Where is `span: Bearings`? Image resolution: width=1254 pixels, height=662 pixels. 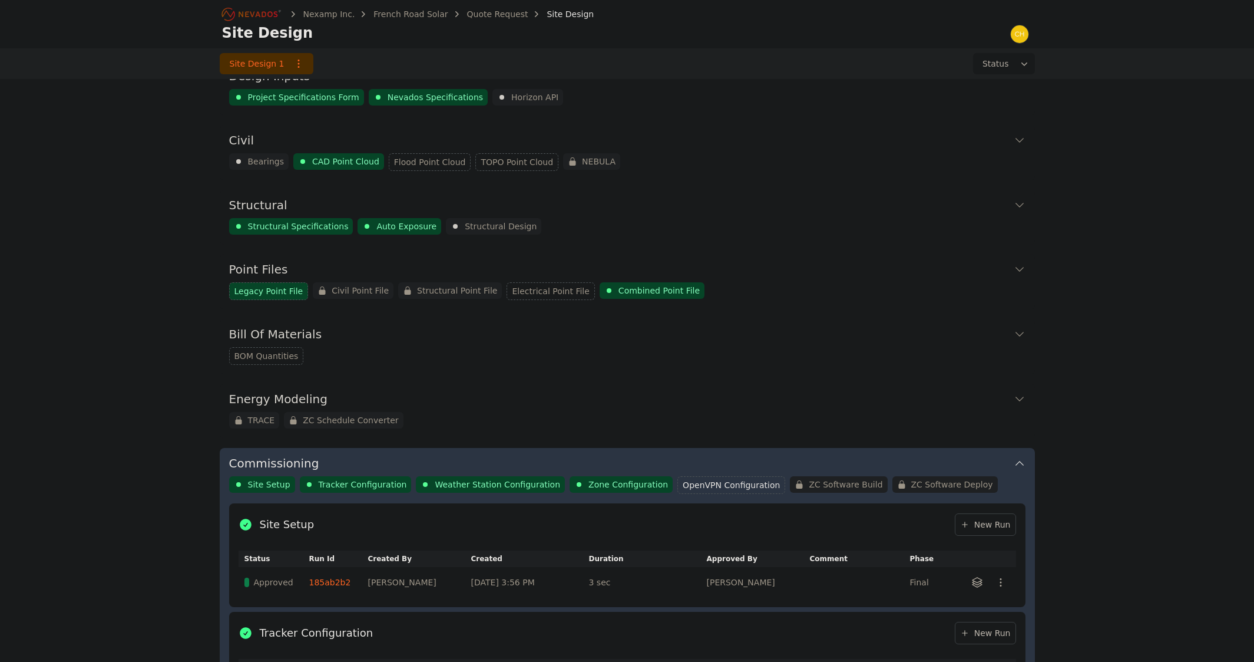 span: Bearings is located at coordinates (266, 161).